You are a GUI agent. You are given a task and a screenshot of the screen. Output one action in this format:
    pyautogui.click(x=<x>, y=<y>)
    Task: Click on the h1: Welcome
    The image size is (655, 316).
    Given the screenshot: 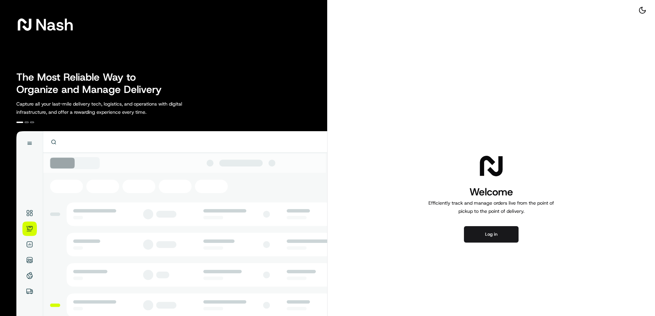 What is the action you would take?
    pyautogui.click(x=491, y=192)
    